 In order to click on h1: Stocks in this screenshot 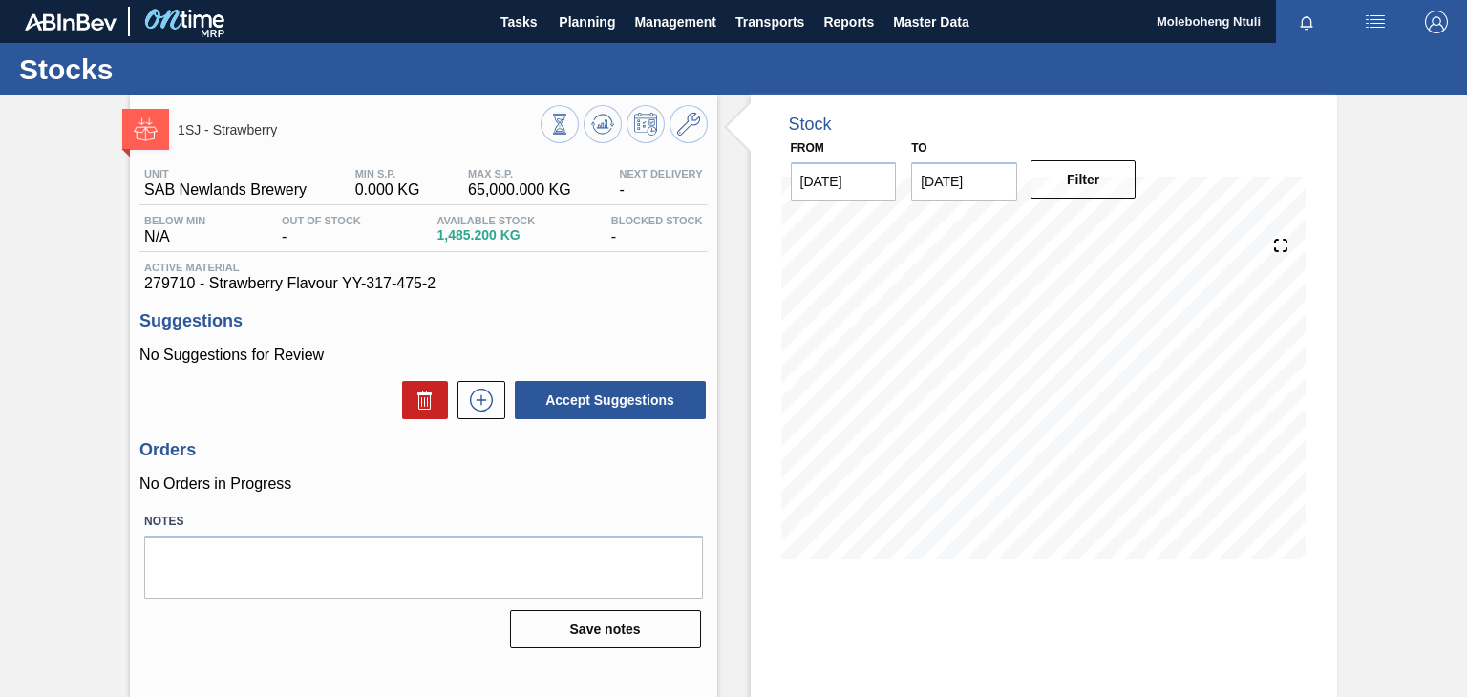, I will do `click(188, 69)`.